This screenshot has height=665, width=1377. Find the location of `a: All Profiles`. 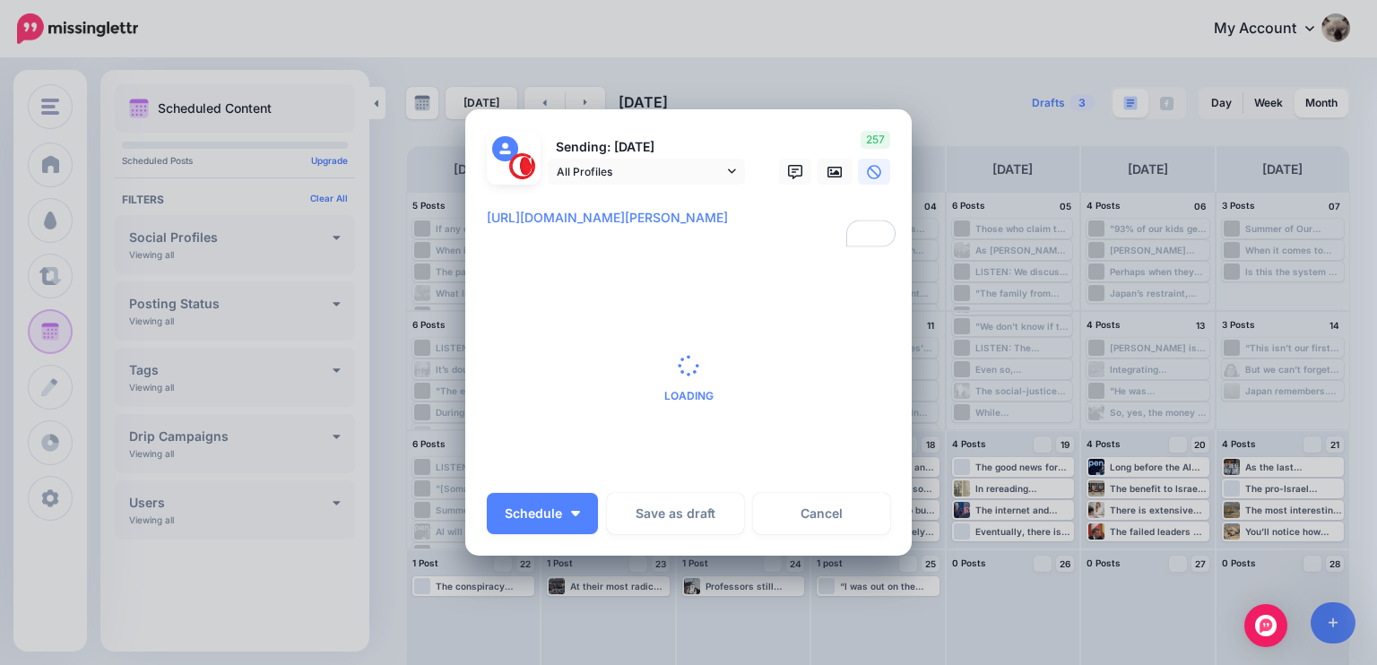

a: All Profiles is located at coordinates (646, 171).